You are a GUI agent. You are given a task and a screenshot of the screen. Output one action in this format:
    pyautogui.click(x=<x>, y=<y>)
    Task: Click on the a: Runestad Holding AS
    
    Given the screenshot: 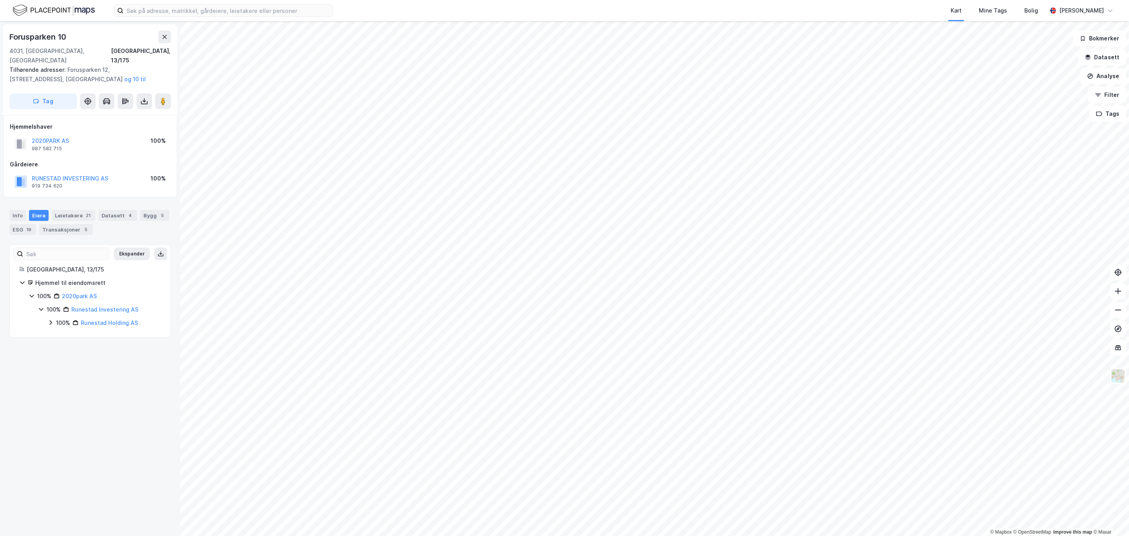 What is the action you would take?
    pyautogui.click(x=109, y=322)
    